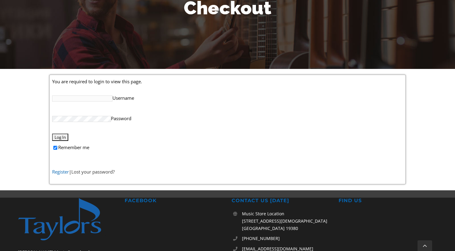 Image resolution: width=455 pixels, height=251 pixels. Describe the element at coordinates (82, 98) in the screenshot. I see `input: Username` at that location.